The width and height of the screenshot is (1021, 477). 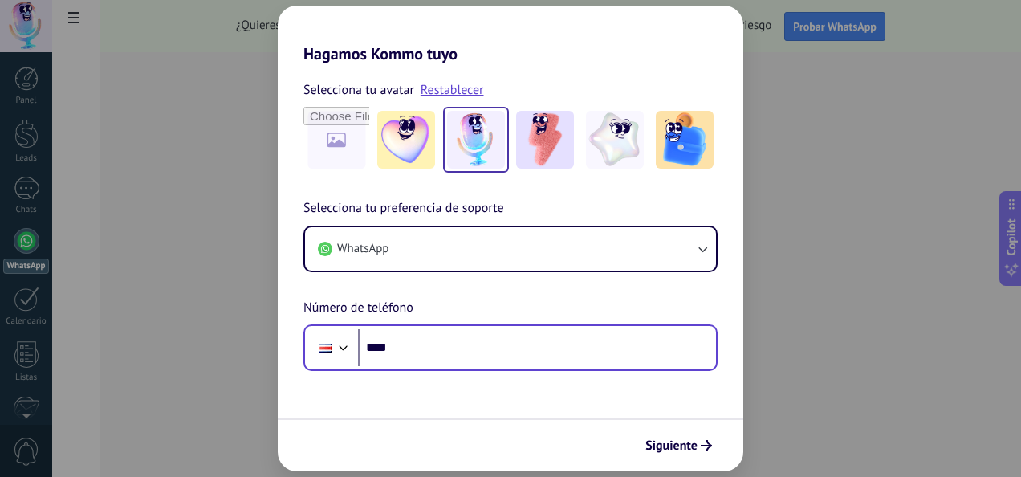 I want to click on span: Selecciona tu preferencia de soporte, so click(x=404, y=209).